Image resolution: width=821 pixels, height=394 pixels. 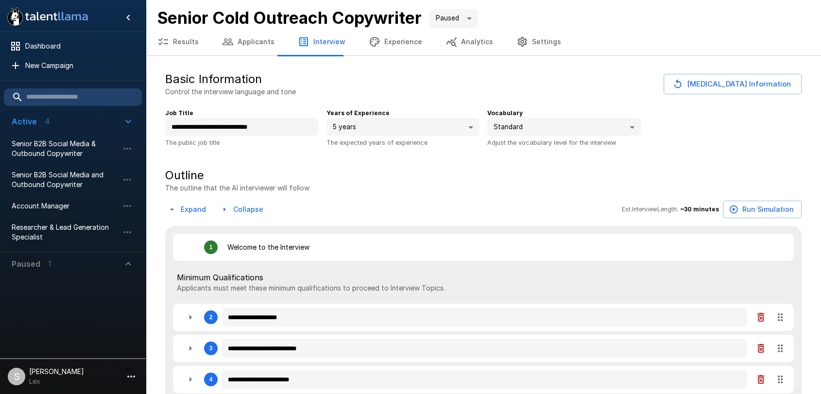 I want to click on button: Results, so click(x=178, y=42).